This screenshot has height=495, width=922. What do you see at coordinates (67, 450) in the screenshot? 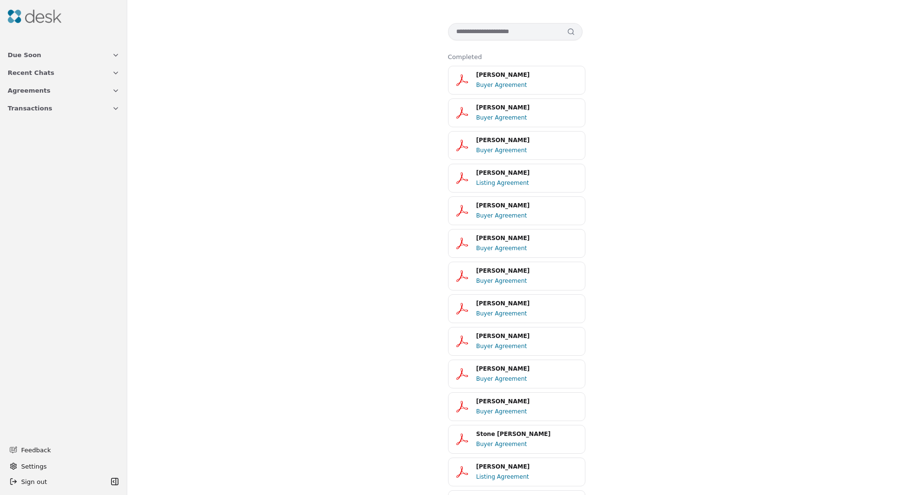
I see `span: Feedback` at bounding box center [67, 450].